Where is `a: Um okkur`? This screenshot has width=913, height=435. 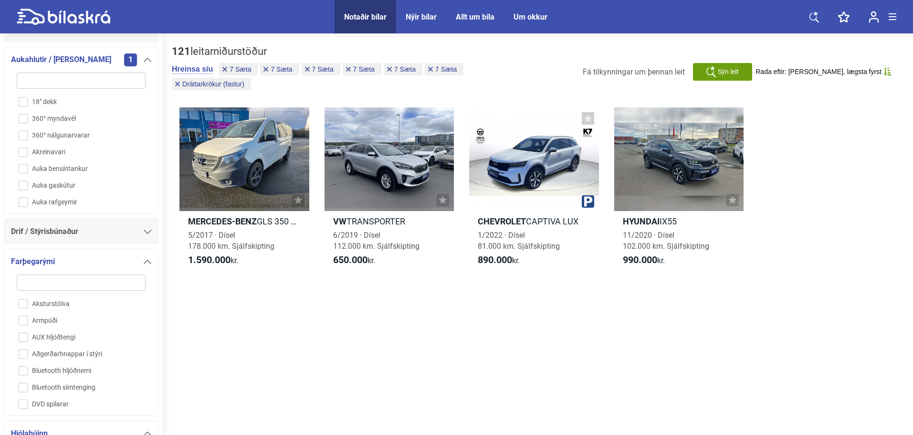
a: Um okkur is located at coordinates (530, 17).